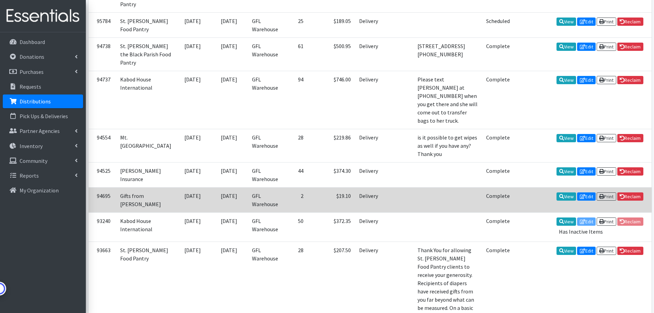  Describe the element at coordinates (32, 42) in the screenshot. I see `p: Dashboard` at that location.